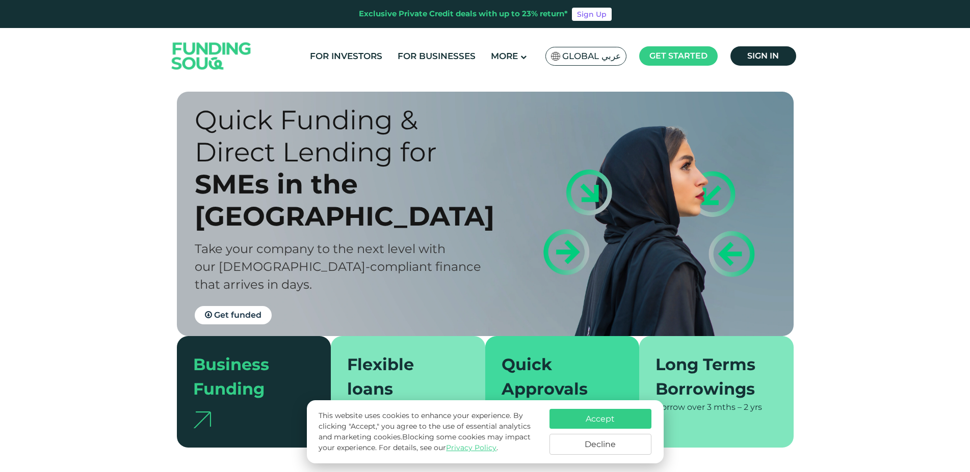  Describe the element at coordinates (402, 377) in the screenshot. I see `div: Flexible loans` at that location.